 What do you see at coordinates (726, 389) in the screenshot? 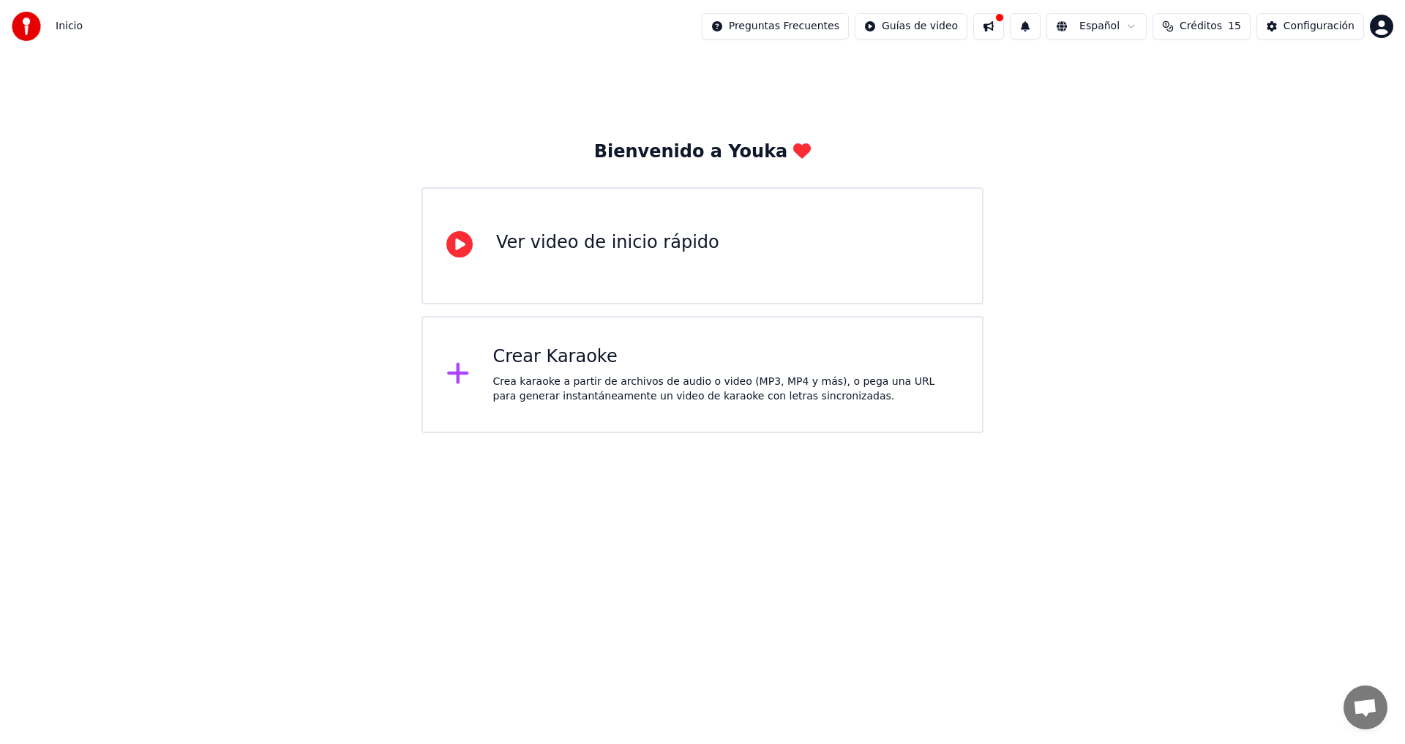
I see `div: Crea karaoke a partir de archivos de audio o video (MP3, MP4 y más), o pega una URL para generar ...` at bounding box center [726, 389].